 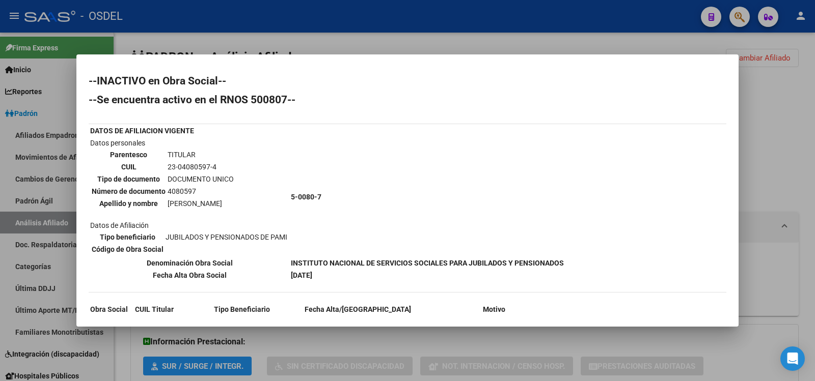 What do you see at coordinates (226, 237) in the screenshot?
I see `td: JUBILADOS Y PENSIONADOS DE PAMI` at bounding box center [226, 237].